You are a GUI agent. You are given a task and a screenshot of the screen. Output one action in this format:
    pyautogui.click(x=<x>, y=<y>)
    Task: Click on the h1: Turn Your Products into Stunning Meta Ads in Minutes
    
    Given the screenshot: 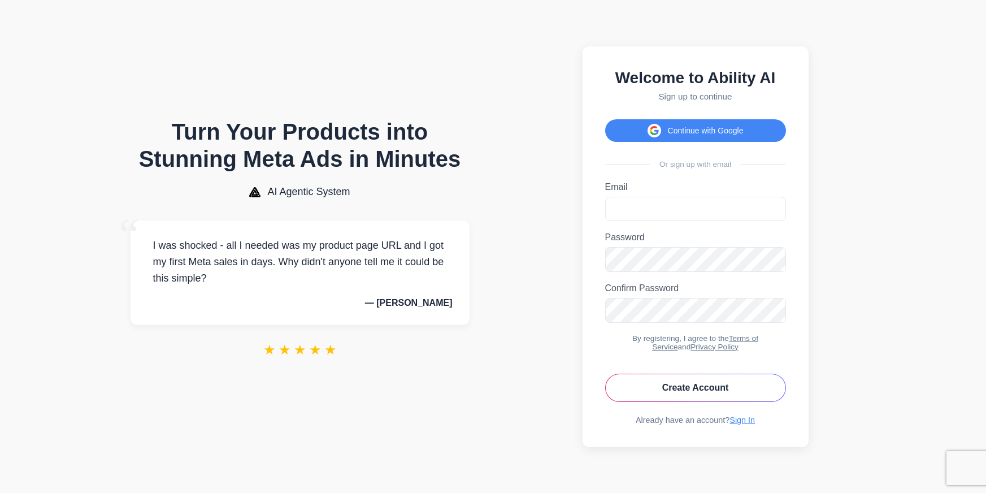 What is the action you would take?
    pyautogui.click(x=300, y=145)
    